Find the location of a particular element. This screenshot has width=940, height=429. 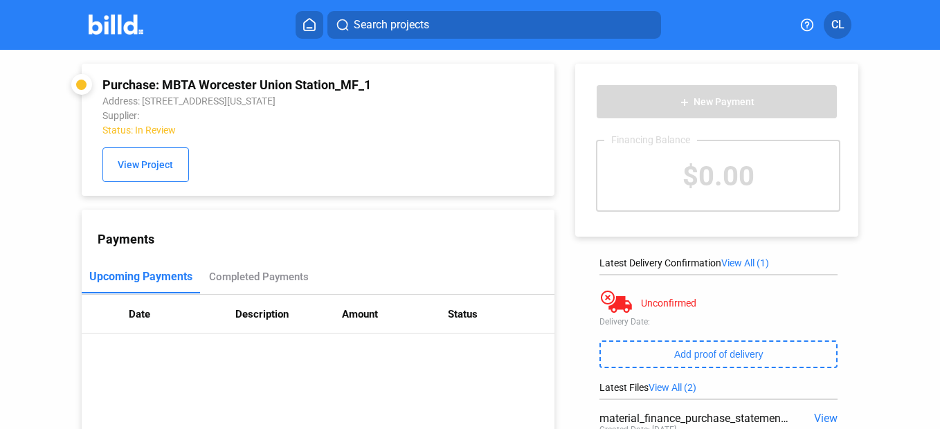

button: View Project is located at coordinates (145, 165).